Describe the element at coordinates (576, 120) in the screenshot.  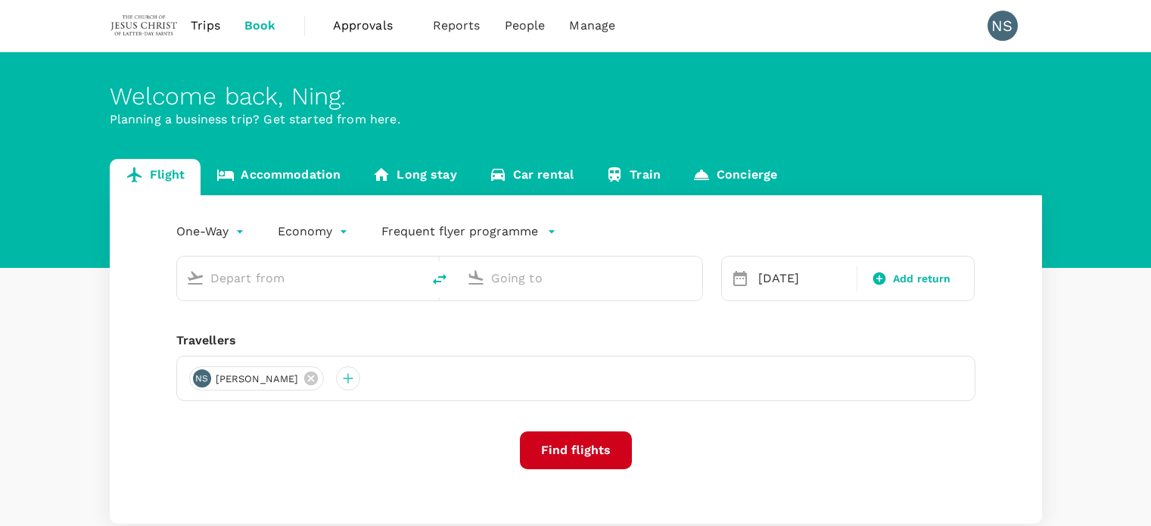
I see `p: Planning a business trip? Get started from here.` at that location.